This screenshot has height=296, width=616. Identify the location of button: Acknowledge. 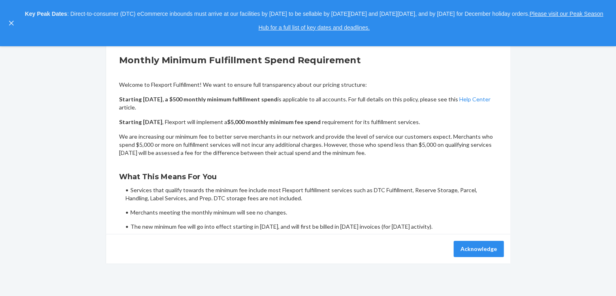
(479, 249).